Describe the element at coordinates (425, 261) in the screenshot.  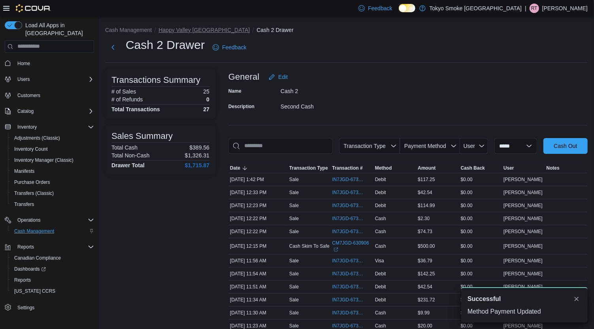
I see `span: $36.79` at that location.